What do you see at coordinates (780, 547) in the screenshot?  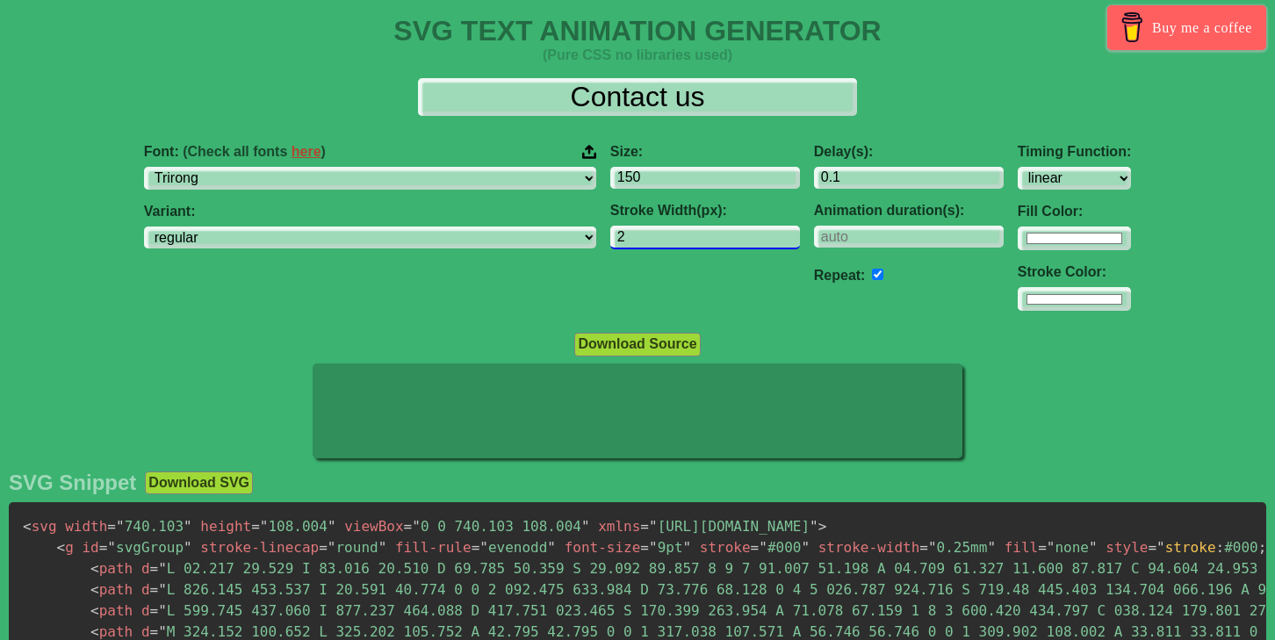 I see `span: #000` at bounding box center [780, 547].